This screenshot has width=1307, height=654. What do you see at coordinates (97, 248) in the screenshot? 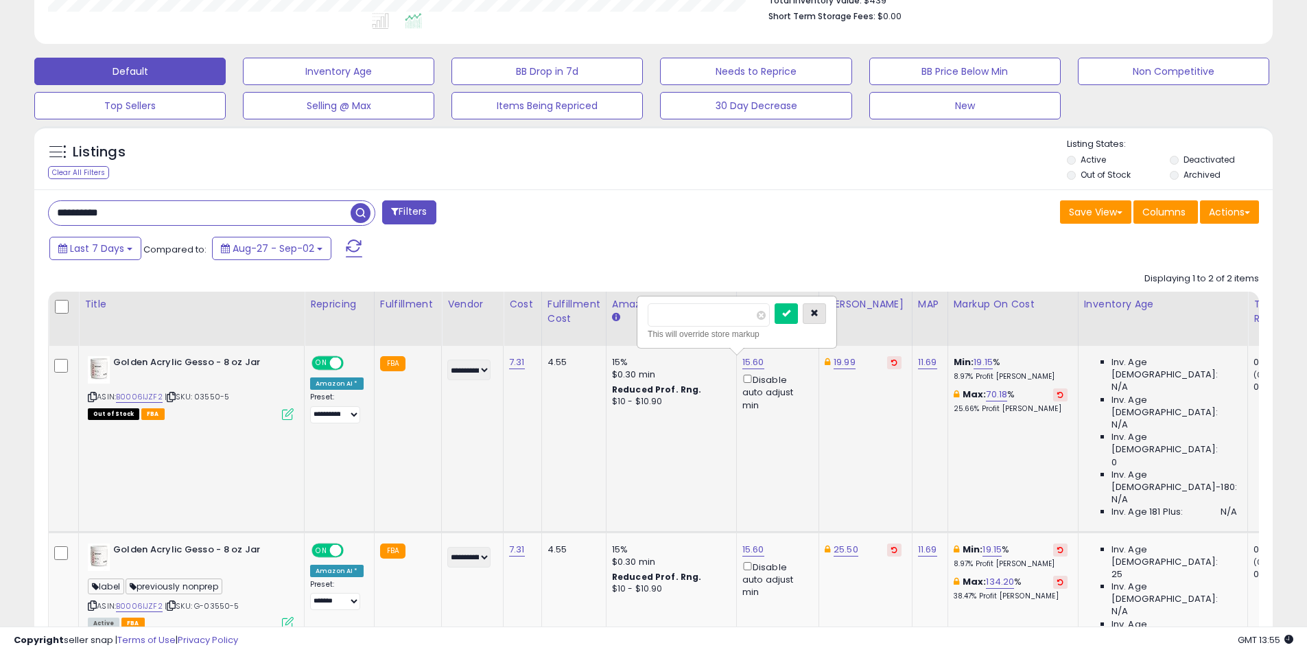
I see `span: Last 7 Days` at bounding box center [97, 248].